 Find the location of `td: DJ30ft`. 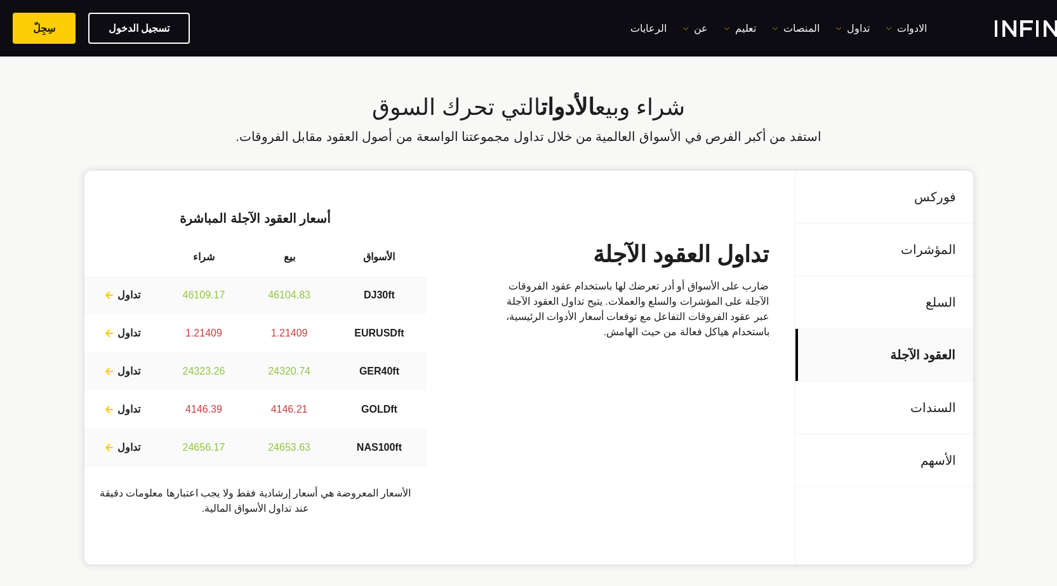

td: DJ30ft is located at coordinates (379, 295).